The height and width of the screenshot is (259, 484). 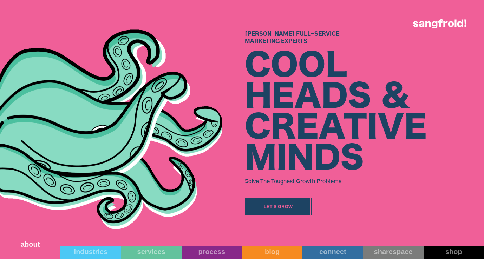 What do you see at coordinates (278, 207) in the screenshot?
I see `a: Let's Grow` at bounding box center [278, 207].